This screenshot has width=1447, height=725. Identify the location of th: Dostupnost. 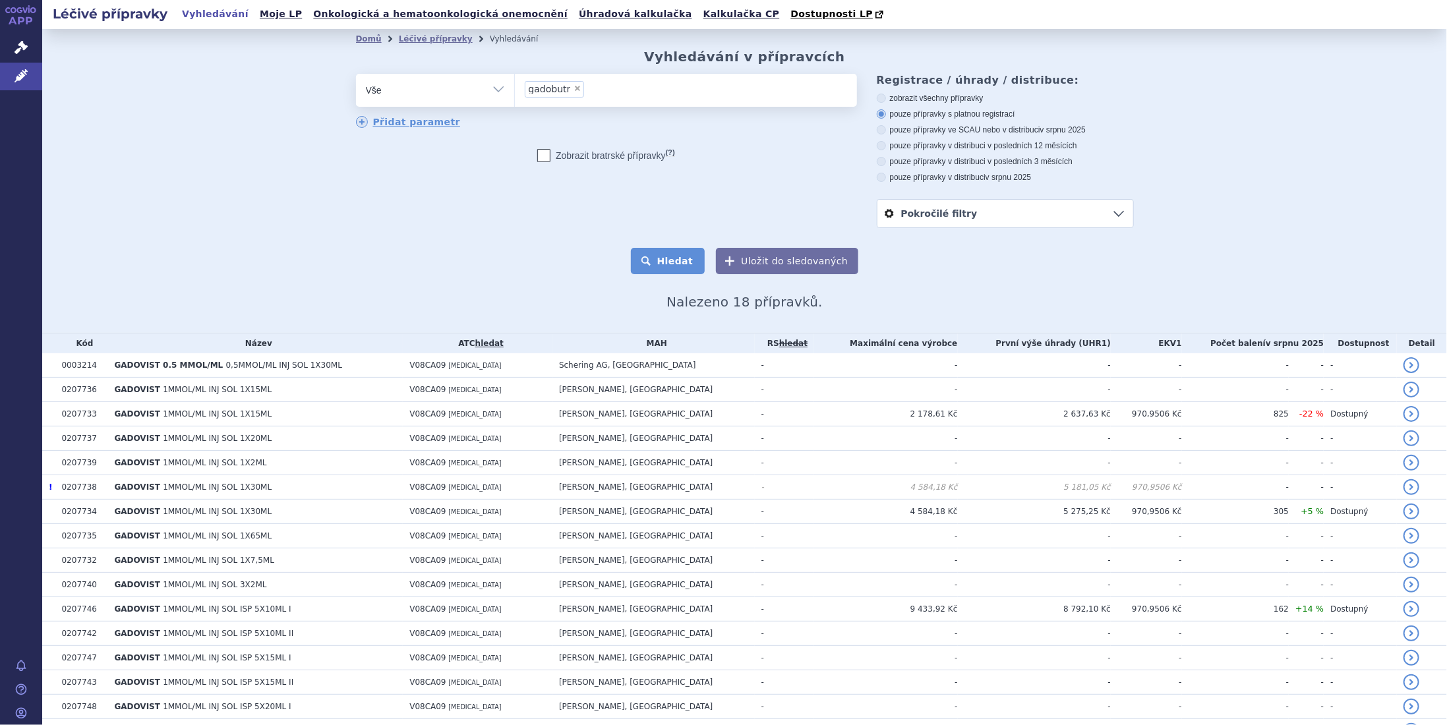
(1360, 343).